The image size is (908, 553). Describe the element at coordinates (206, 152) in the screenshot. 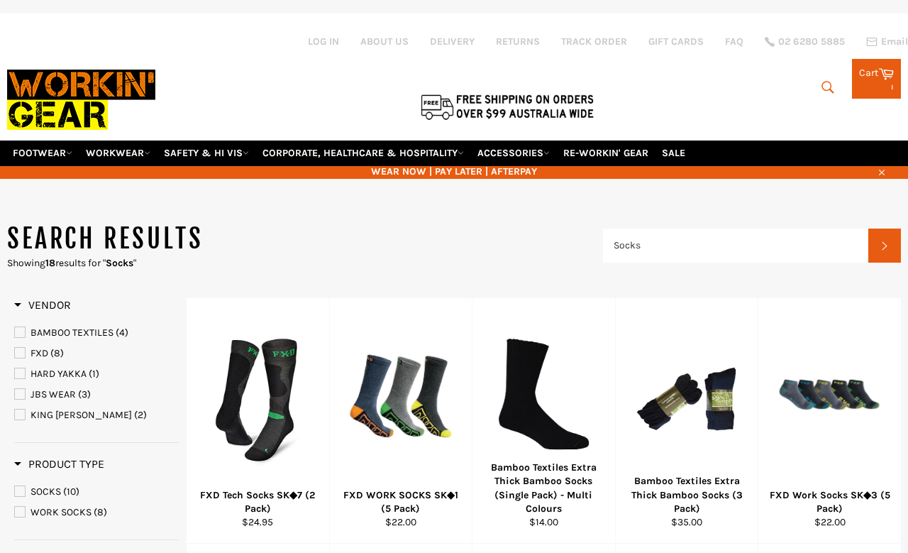

I see `a: SAFETY & HI VIS` at that location.